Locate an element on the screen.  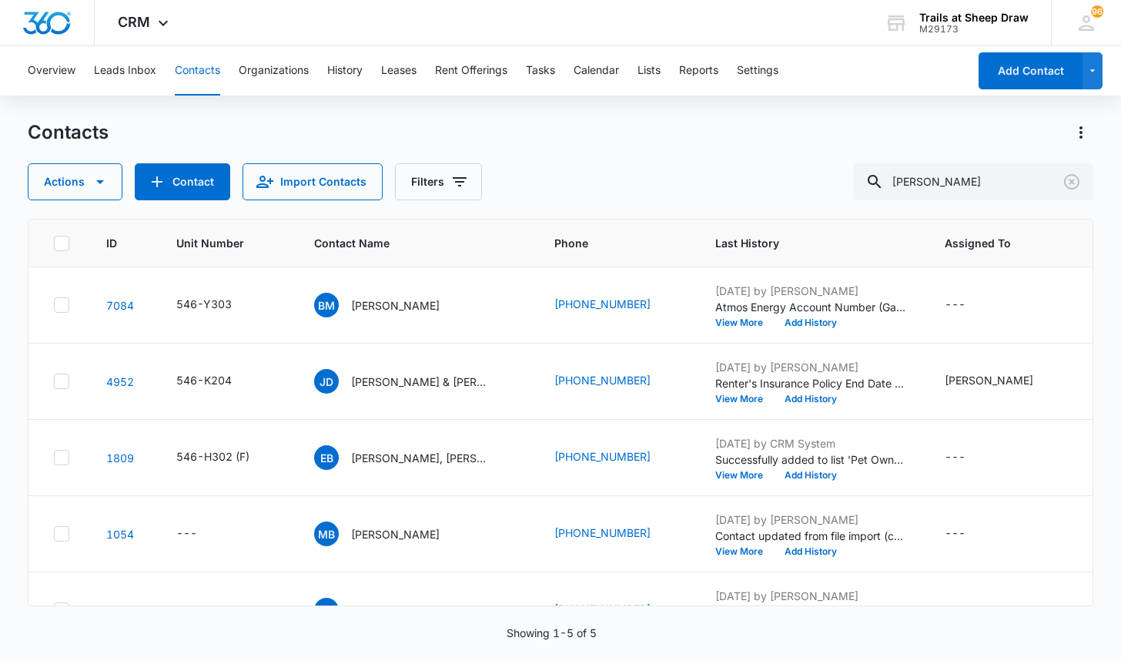
button: Import Contacts is located at coordinates (313, 182).